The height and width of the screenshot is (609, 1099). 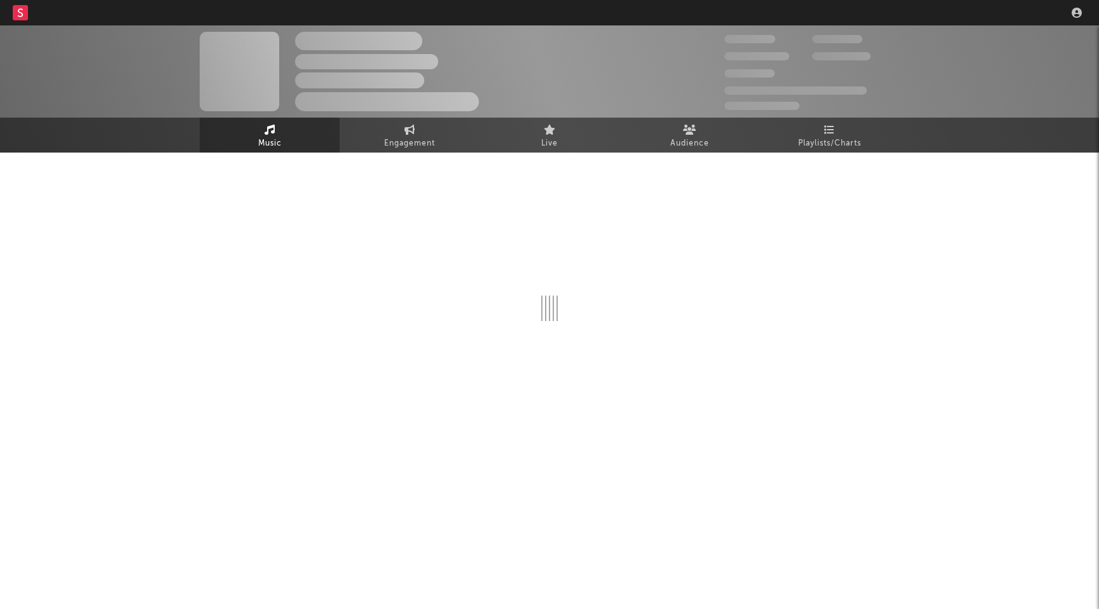 I want to click on span: Engagement, so click(x=410, y=144).